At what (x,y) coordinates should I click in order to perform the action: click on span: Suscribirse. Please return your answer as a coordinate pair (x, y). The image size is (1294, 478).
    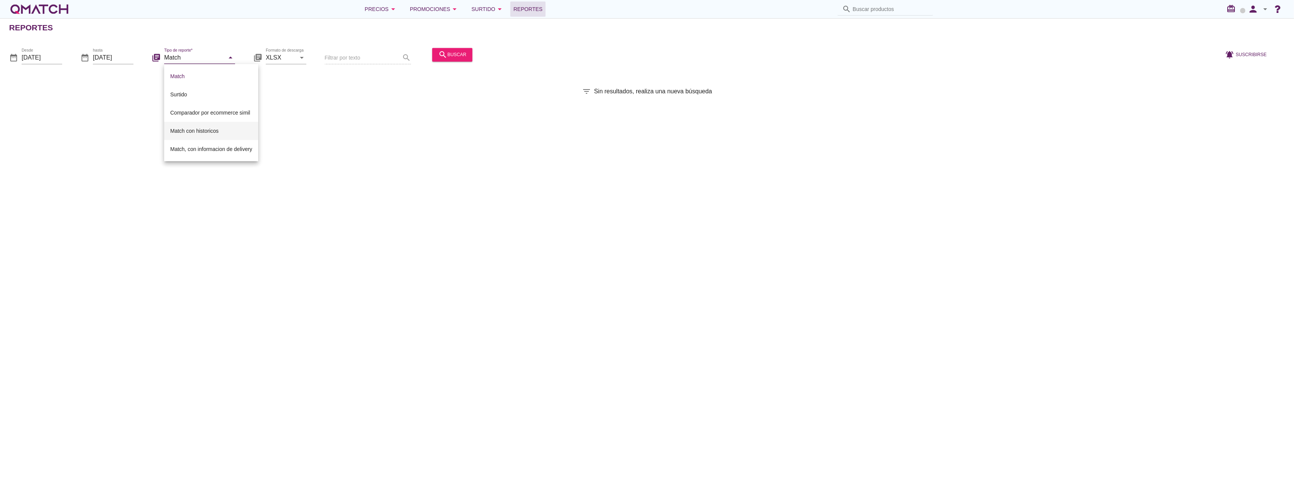
    Looking at the image, I should click on (1251, 55).